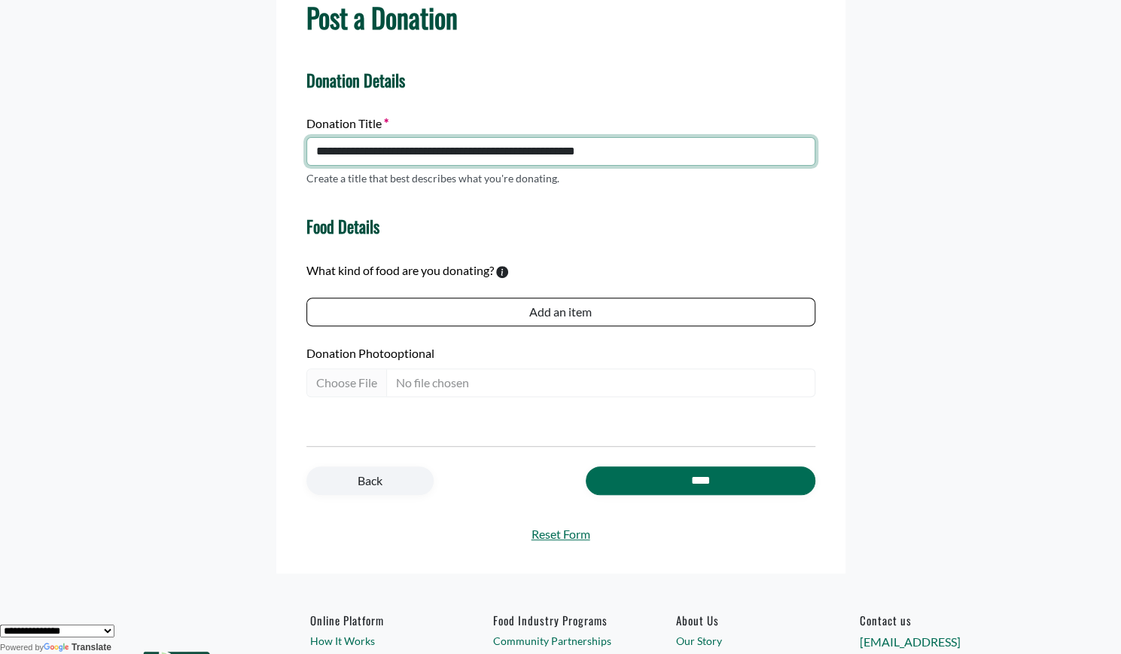  I want to click on svg: To calculate environmental impacts, we follow the Food Loss + Waste Protocol, so click(502, 272).